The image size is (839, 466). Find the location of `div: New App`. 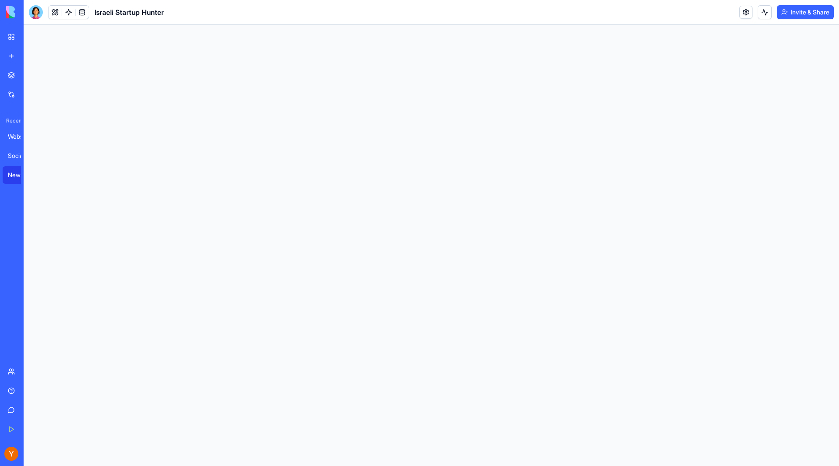

div: New App is located at coordinates (20, 175).